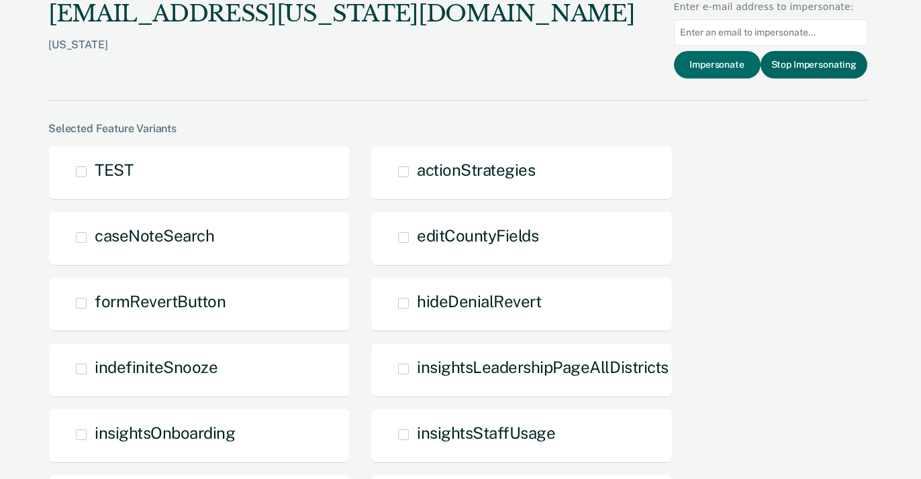 The image size is (921, 479). What do you see at coordinates (542, 367) in the screenshot?
I see `span: insightsLeadershipPageAllDistricts` at bounding box center [542, 367].